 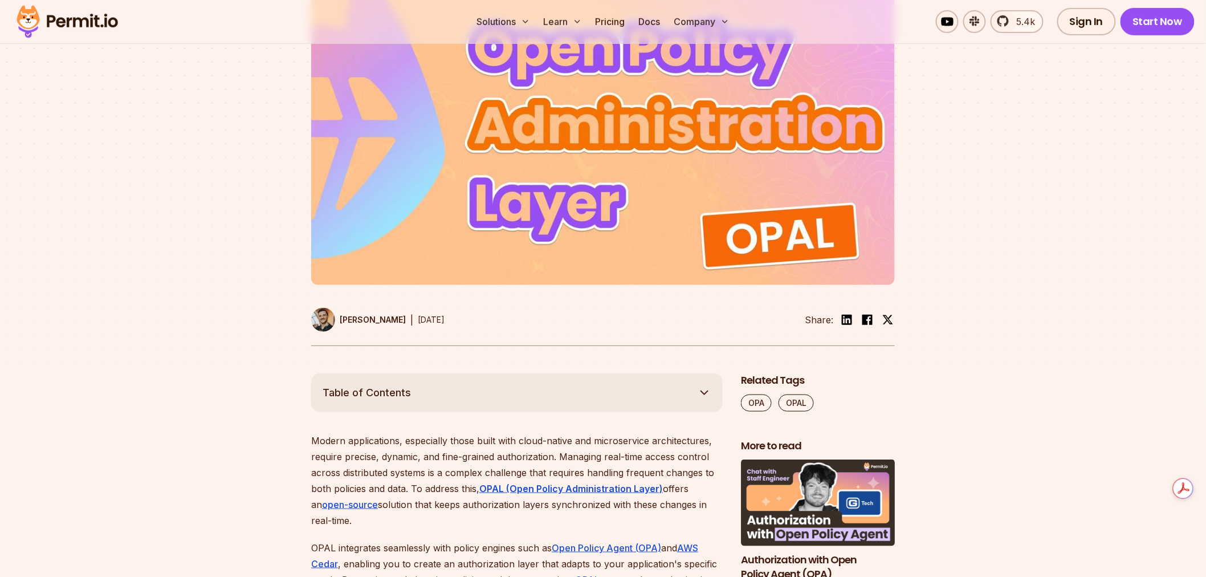 What do you see at coordinates (571, 489) in the screenshot?
I see `a: OPAL (Open Policy Administration Layer)` at bounding box center [571, 489].